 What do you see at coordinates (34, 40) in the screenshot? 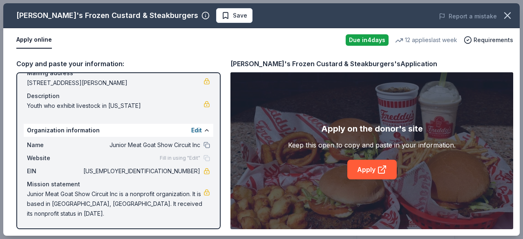
I see `button: Apply online` at bounding box center [34, 40].